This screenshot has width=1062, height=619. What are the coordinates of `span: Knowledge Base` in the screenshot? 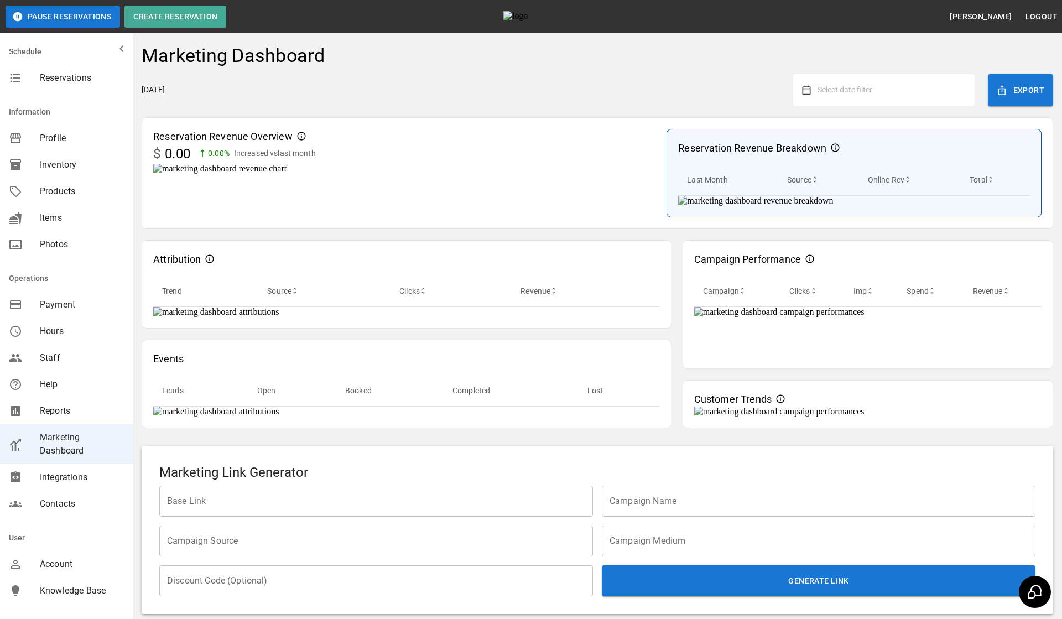 It's located at (82, 591).